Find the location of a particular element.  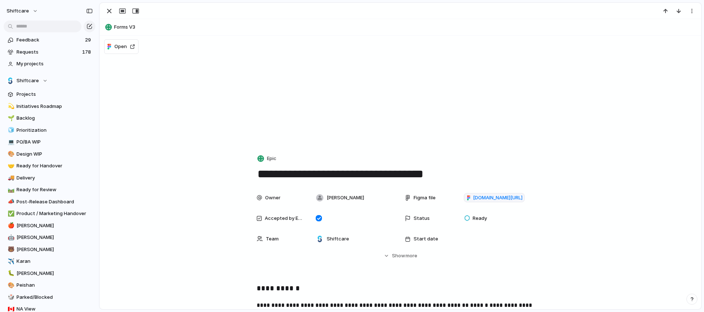

span: Projects is located at coordinates (55, 94).